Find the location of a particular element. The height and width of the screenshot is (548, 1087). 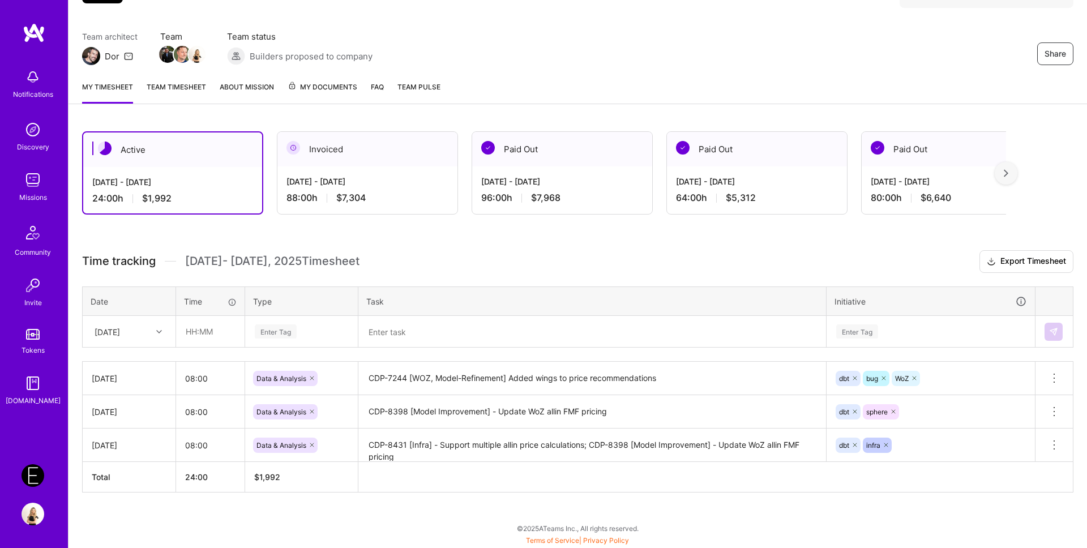

img: bell is located at coordinates (33, 77).